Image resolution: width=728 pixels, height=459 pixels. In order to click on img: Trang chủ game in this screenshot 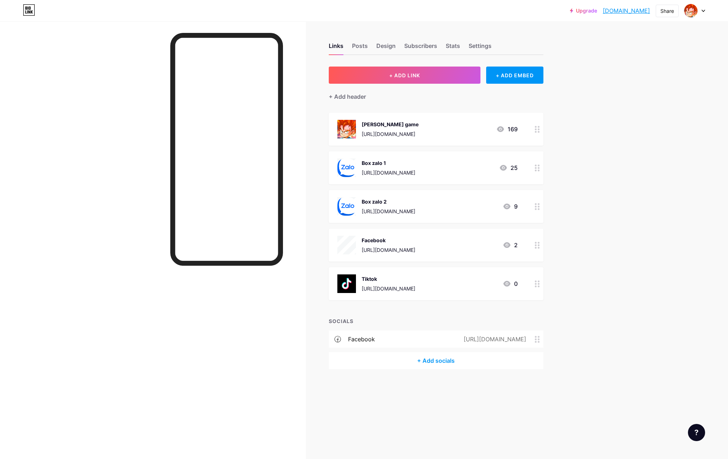, I will do `click(347, 129)`.